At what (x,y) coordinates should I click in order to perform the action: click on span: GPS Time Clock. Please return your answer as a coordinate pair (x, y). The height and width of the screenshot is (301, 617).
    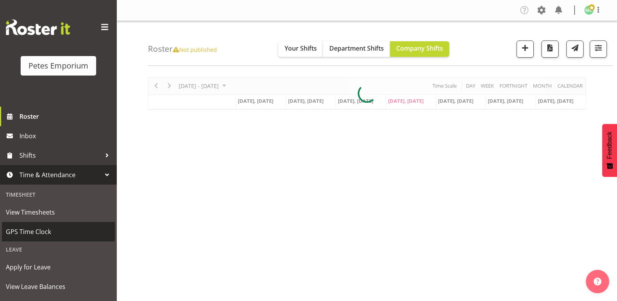
    Looking at the image, I should click on (58, 232).